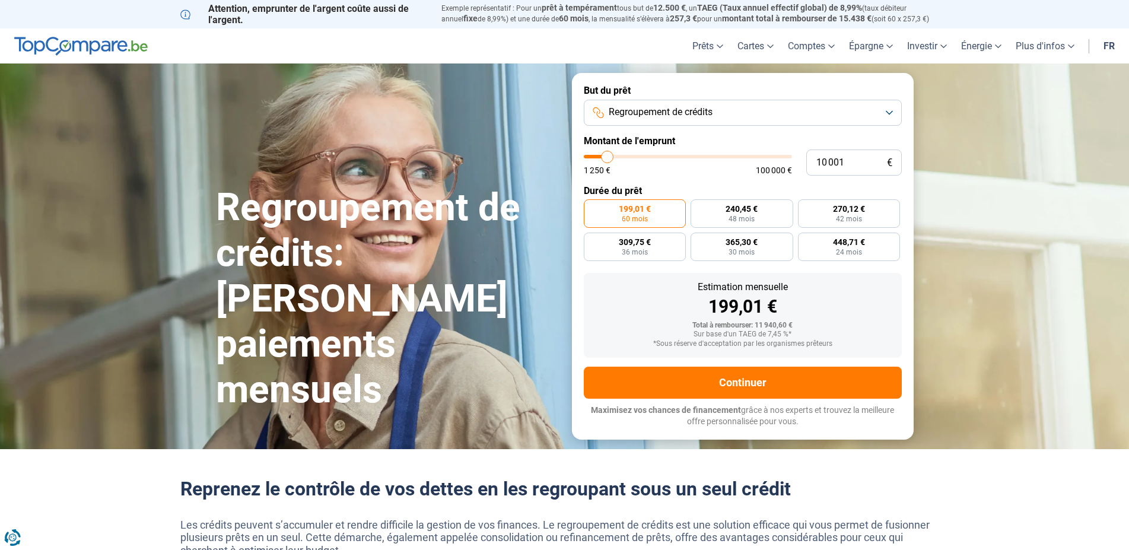 The height and width of the screenshot is (550, 1129). Describe the element at coordinates (743, 190) in the screenshot. I see `label: Durée du prêt` at that location.